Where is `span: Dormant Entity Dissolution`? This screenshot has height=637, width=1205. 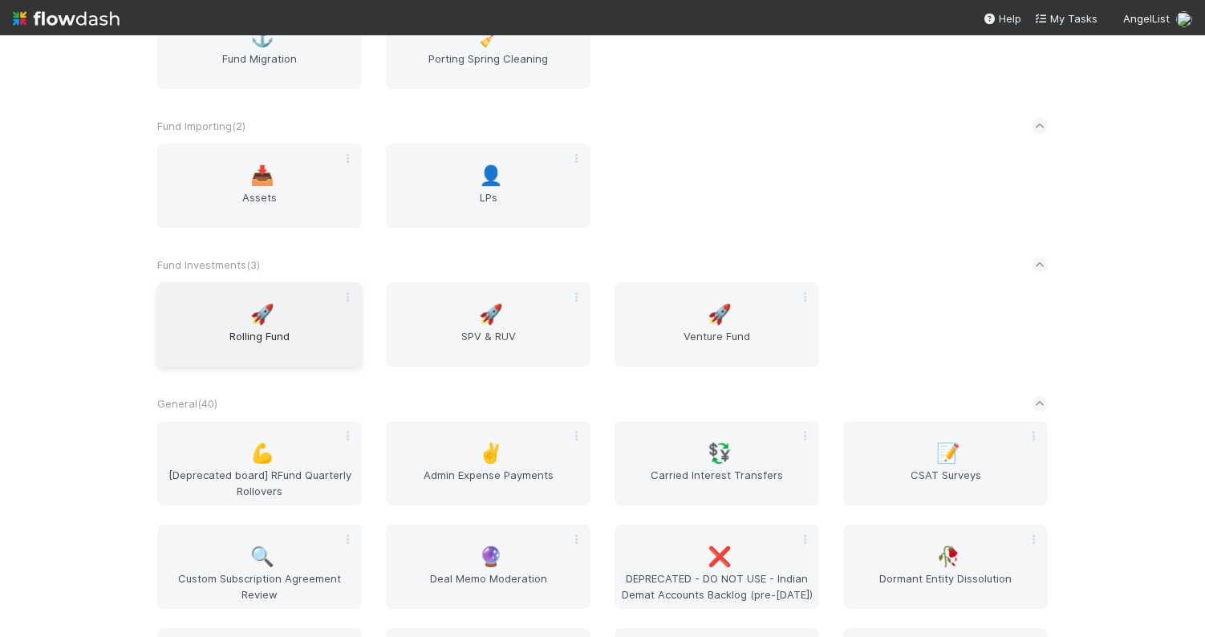 span: Dormant Entity Dissolution is located at coordinates (945, 586).